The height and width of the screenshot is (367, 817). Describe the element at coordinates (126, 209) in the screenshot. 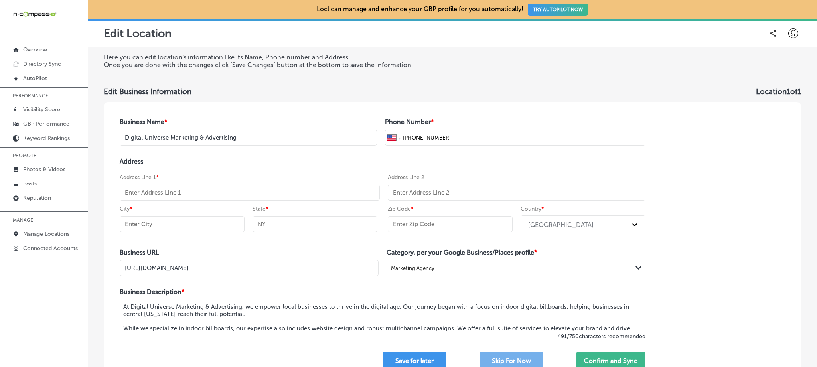

I see `label: City` at that location.